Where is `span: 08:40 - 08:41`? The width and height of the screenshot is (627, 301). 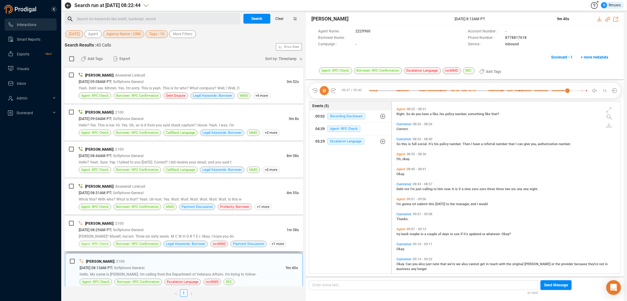 span: 08:40 - 08:41 is located at coordinates (416, 169).